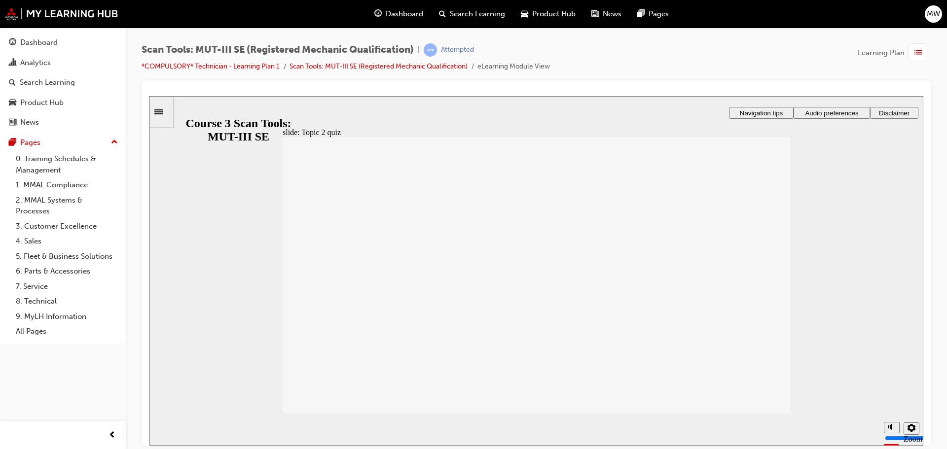  What do you see at coordinates (918, 53) in the screenshot?
I see `span: list-icon` at bounding box center [918, 53].